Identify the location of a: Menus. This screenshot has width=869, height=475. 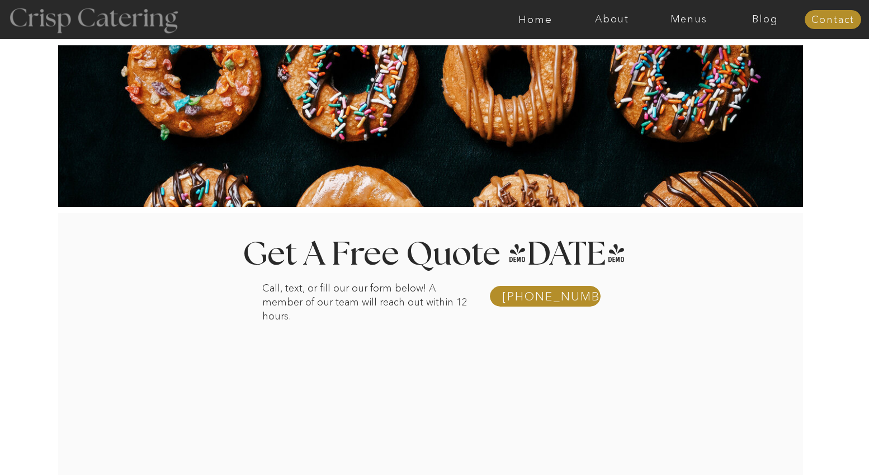
(689, 20).